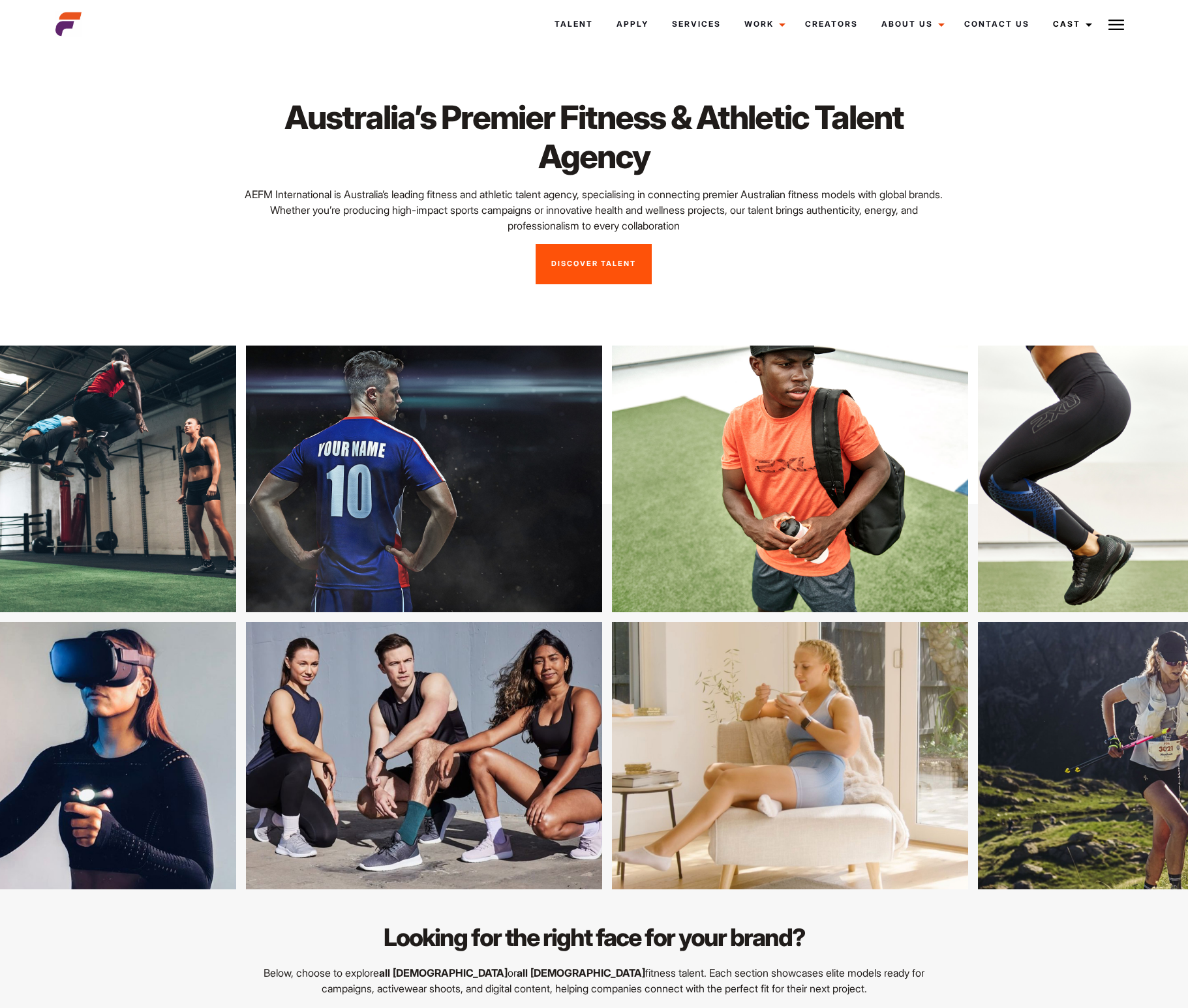 The width and height of the screenshot is (1188, 1008). I want to click on p: Below, choose to explore or fitness talent. Each section showcases elite models ready for campaig..., so click(594, 981).